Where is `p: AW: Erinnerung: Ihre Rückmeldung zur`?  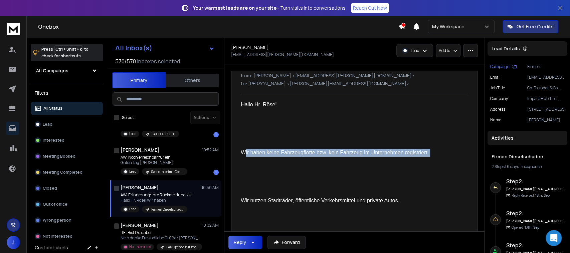
p: AW: Erinnerung: Ihre Rückmeldung zur is located at coordinates (157, 195).